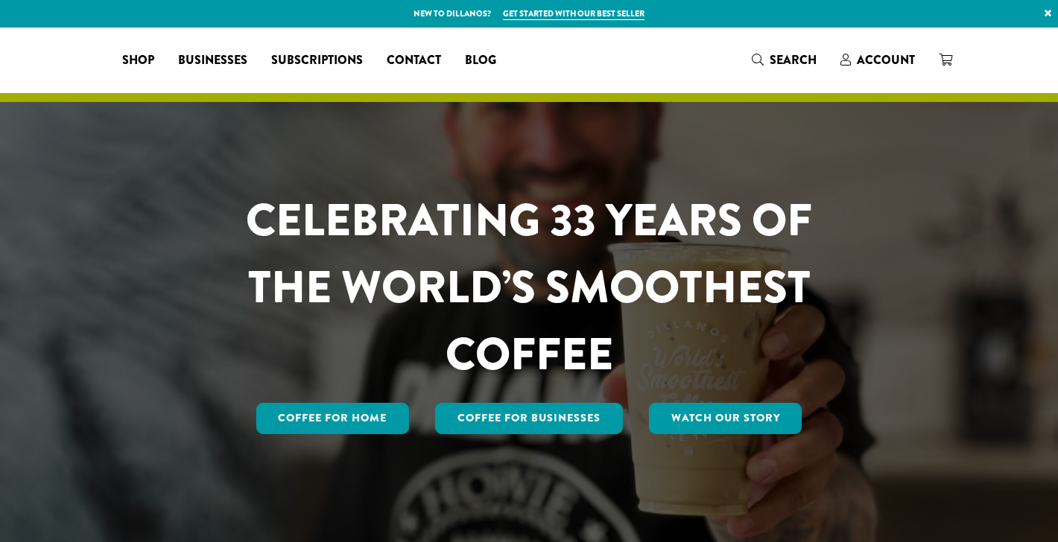 This screenshot has height=542, width=1058. Describe the element at coordinates (481, 60) in the screenshot. I see `span: Blog` at that location.